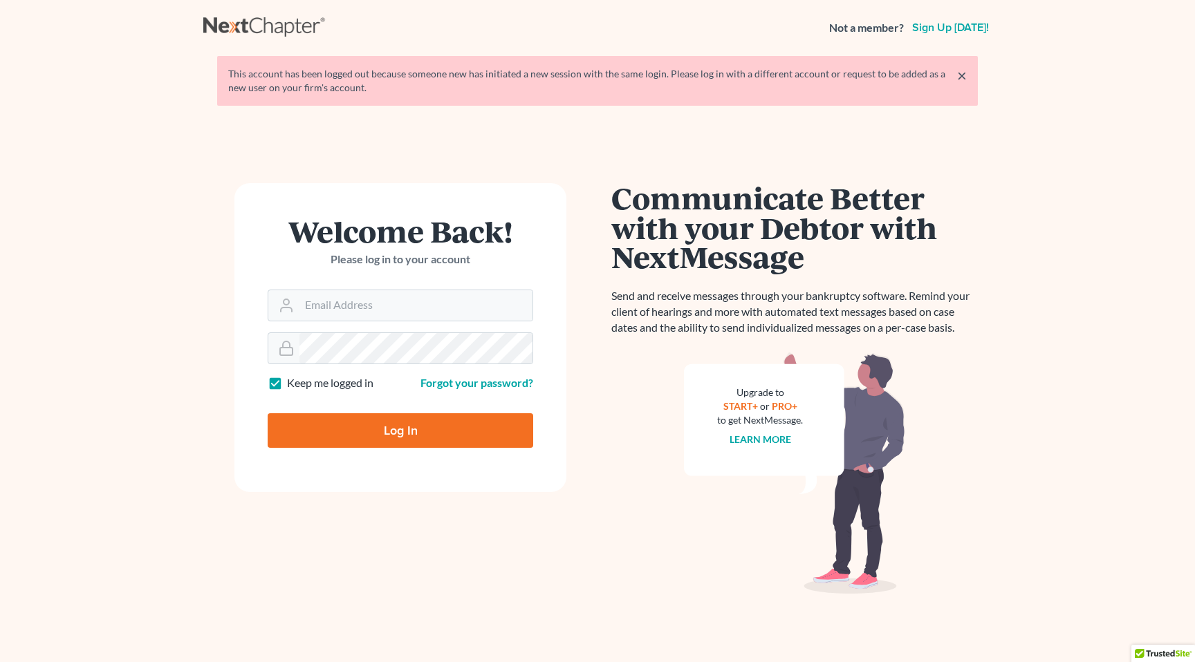  Describe the element at coordinates (760, 439) in the screenshot. I see `a: Learn more` at that location.